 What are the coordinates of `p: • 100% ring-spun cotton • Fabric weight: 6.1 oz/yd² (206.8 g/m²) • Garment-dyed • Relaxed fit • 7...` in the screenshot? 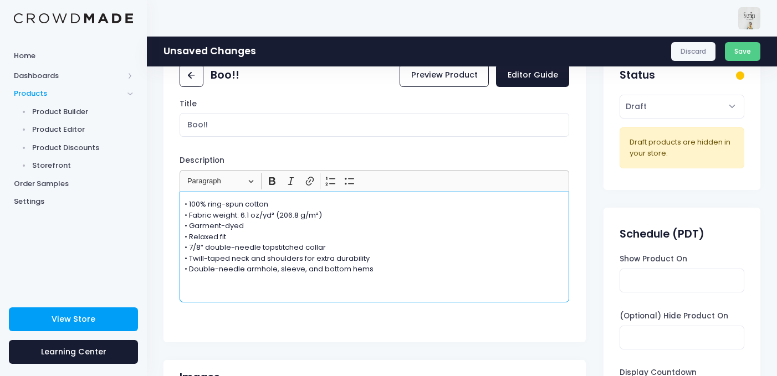 It's located at (375, 237).